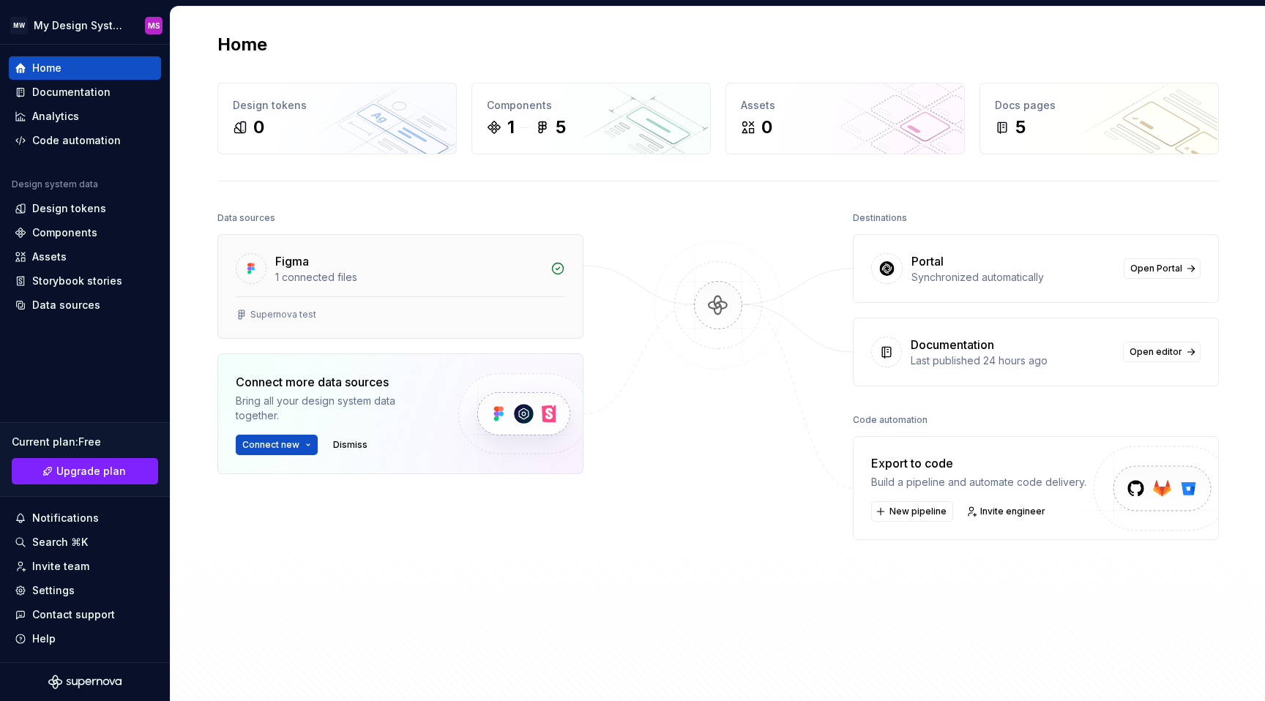 Image resolution: width=1265 pixels, height=701 pixels. What do you see at coordinates (60, 543) in the screenshot?
I see `div: Search ⌘K` at bounding box center [60, 543].